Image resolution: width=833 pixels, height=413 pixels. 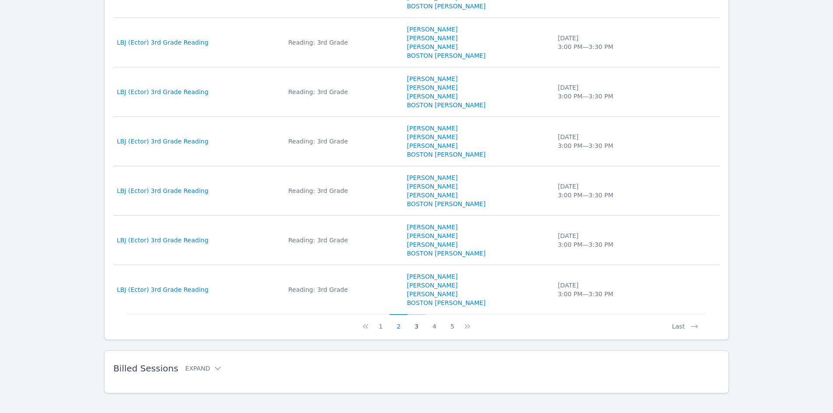 I want to click on button: 2, so click(x=398, y=322).